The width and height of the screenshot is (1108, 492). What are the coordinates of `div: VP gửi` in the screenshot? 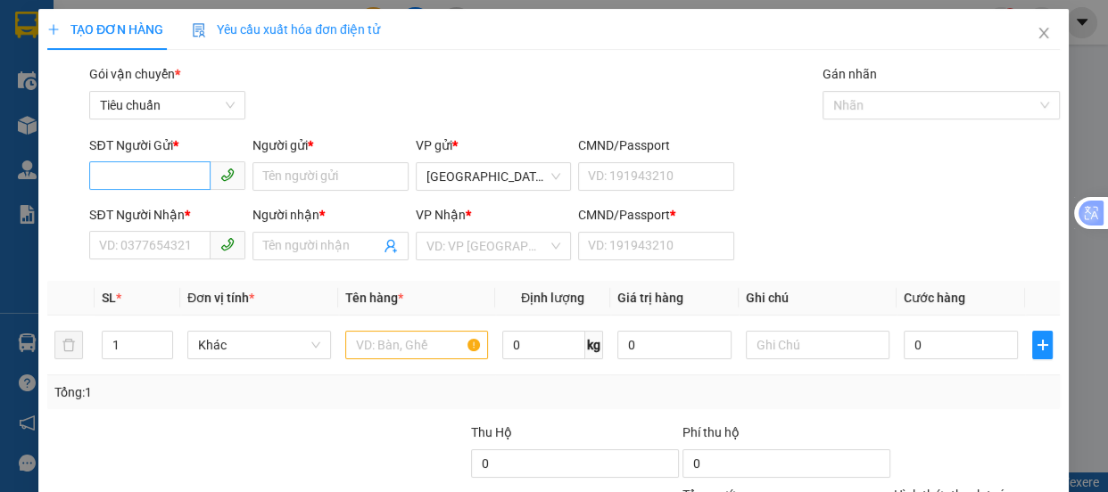 It's located at (493, 145).